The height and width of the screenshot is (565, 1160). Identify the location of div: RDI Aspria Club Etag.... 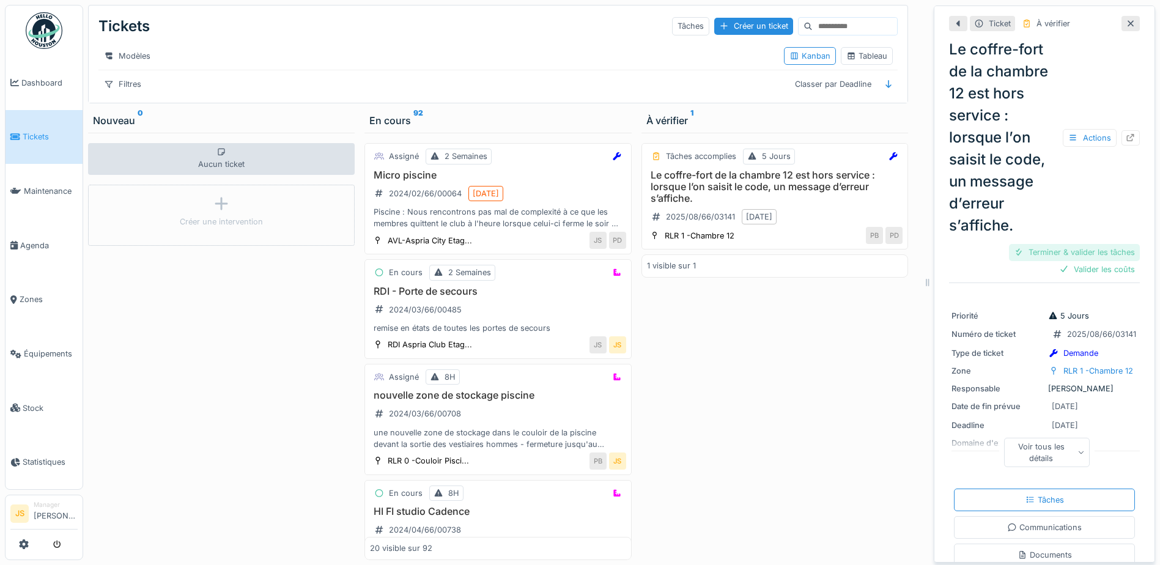
(430, 344).